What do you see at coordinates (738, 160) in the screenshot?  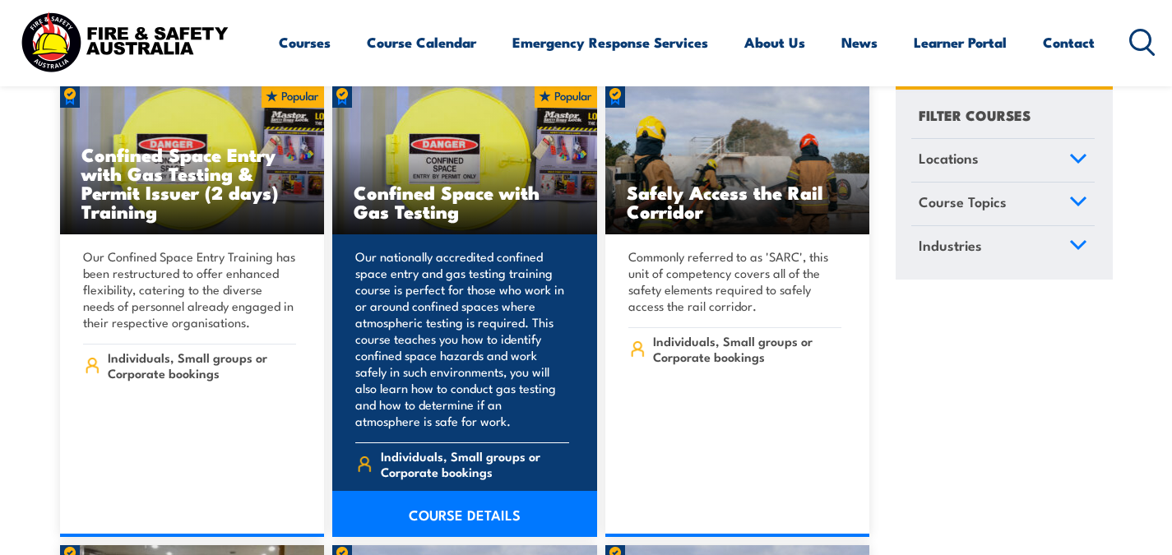 I see `a: Safely Access the Rail Corridor` at bounding box center [738, 160].